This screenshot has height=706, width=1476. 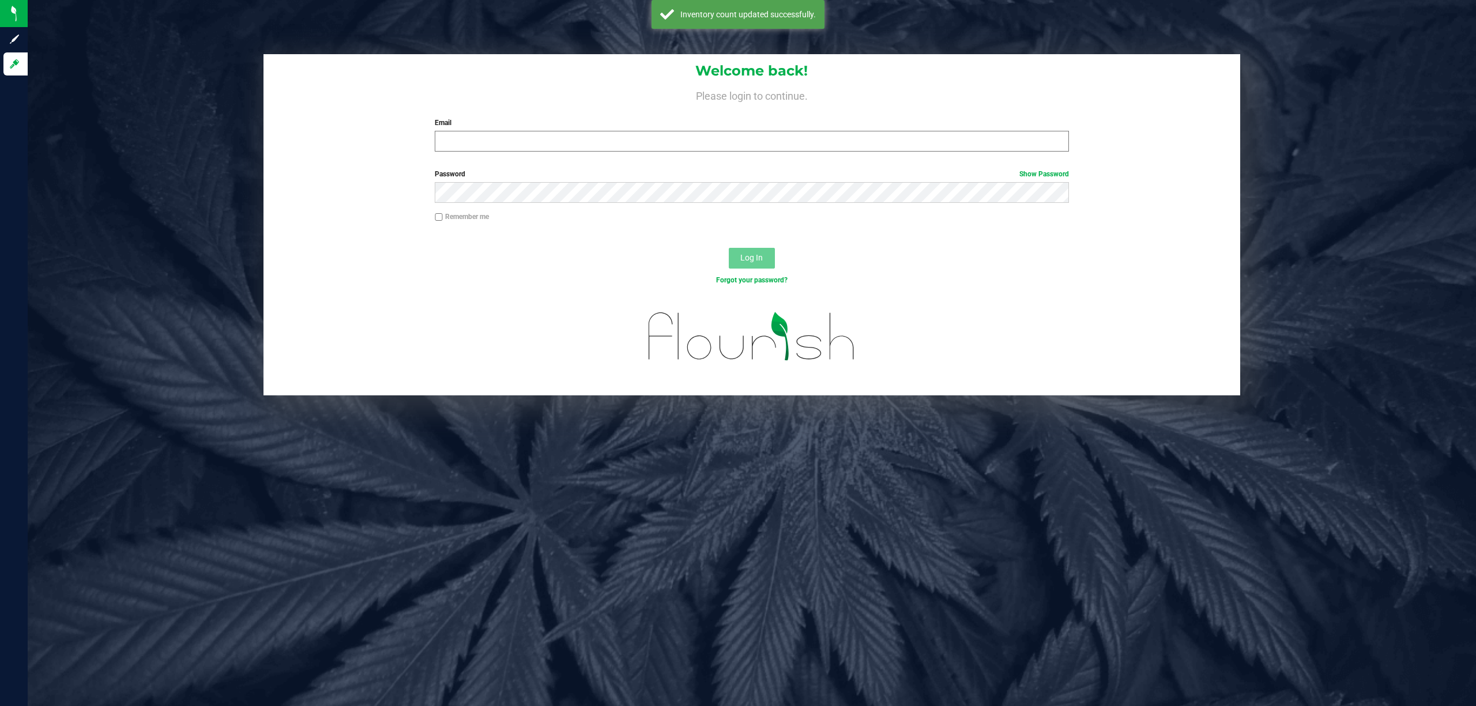 What do you see at coordinates (14, 64) in the screenshot?
I see `inline-svg: Log in` at bounding box center [14, 64].